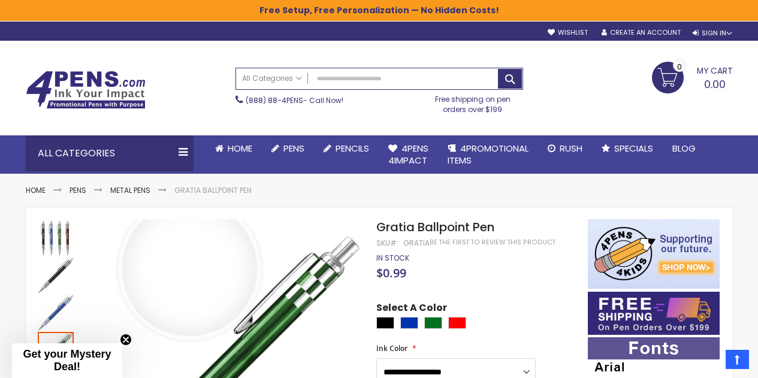 This screenshot has height=378, width=758. I want to click on div: Availability, so click(392, 258).